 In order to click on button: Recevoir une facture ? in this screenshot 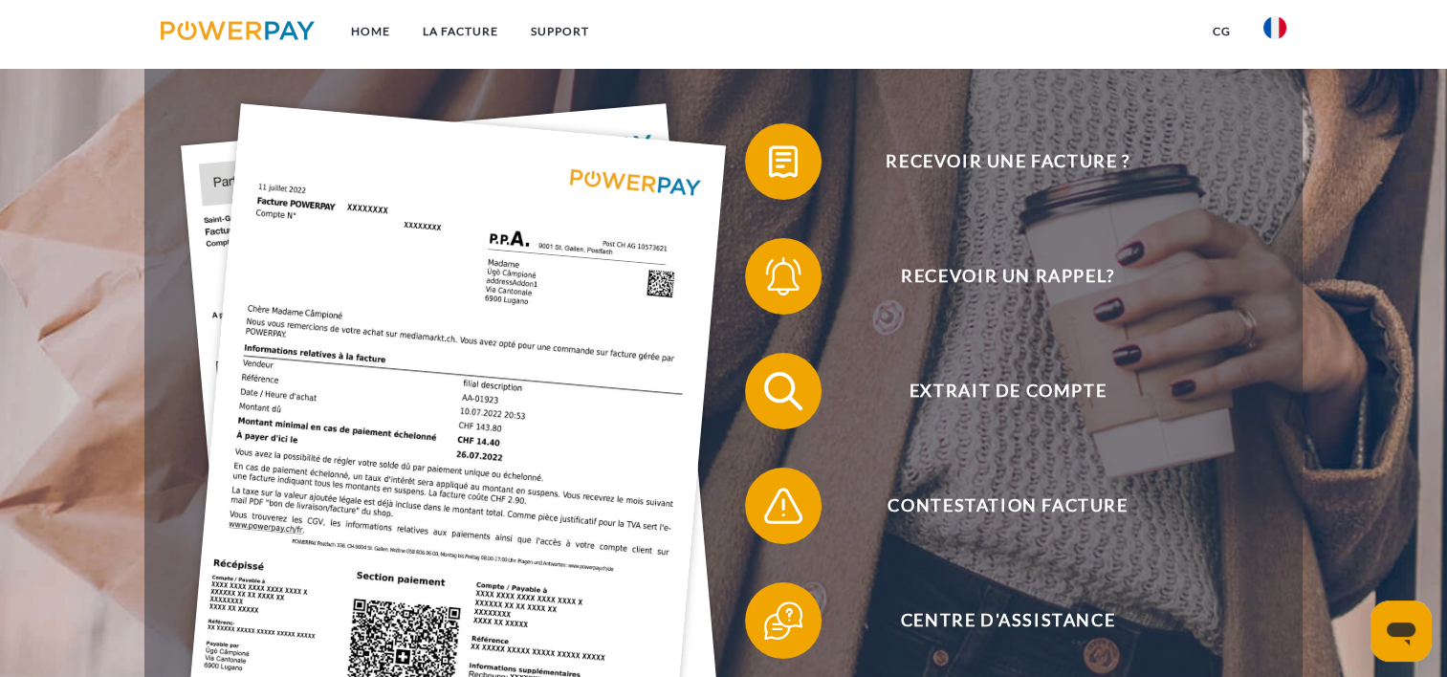, I will do `click(993, 162)`.